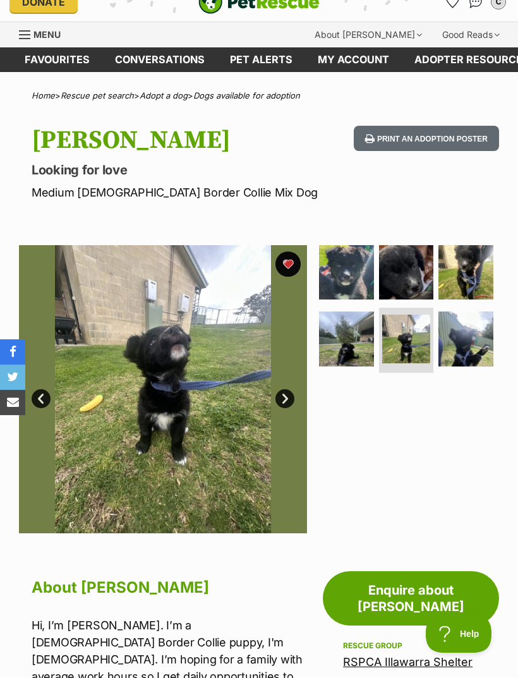 This screenshot has width=518, height=678. Describe the element at coordinates (43, 95) in the screenshot. I see `a: Home` at that location.